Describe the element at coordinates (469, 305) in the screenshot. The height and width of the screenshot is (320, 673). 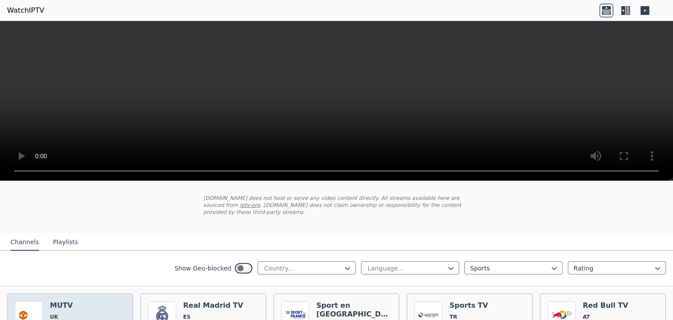
I see `h6: Sports TV` at that location.